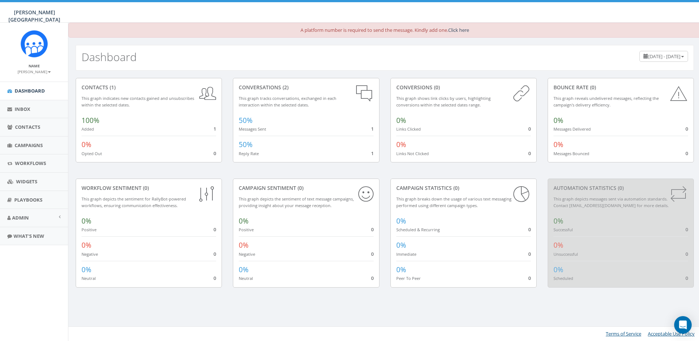 This screenshot has height=341, width=699. I want to click on a: Terms of Service, so click(624, 334).